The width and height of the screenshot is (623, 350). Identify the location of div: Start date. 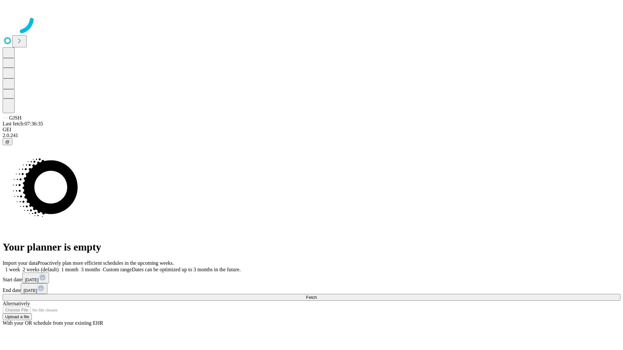
(312, 278).